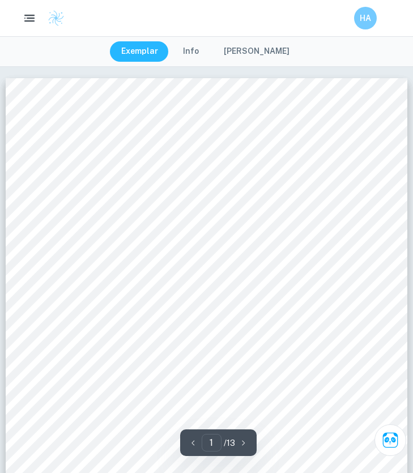 Image resolution: width=413 pixels, height=473 pixels. What do you see at coordinates (56, 18) in the screenshot?
I see `img: Clastify logo` at bounding box center [56, 18].